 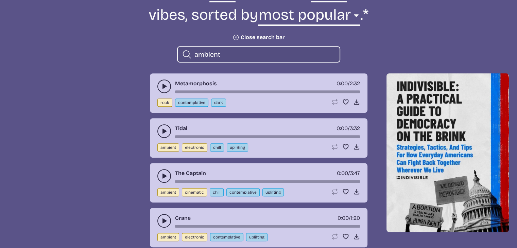 What do you see at coordinates (355, 83) in the screenshot?
I see `span: 2:32` at bounding box center [355, 83].